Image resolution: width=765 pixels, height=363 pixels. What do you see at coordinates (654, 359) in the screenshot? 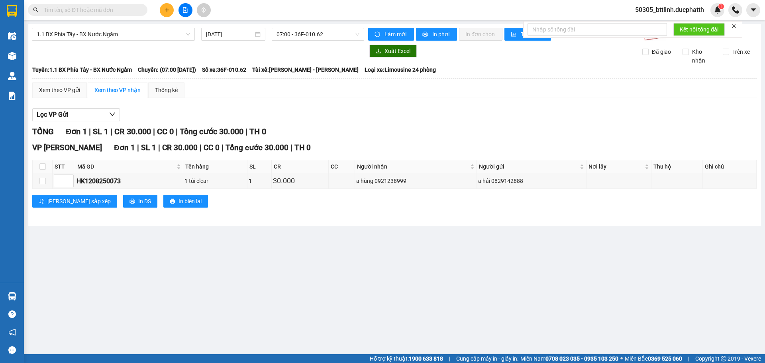
I see `span: Miền Bắc` at bounding box center [654, 359].